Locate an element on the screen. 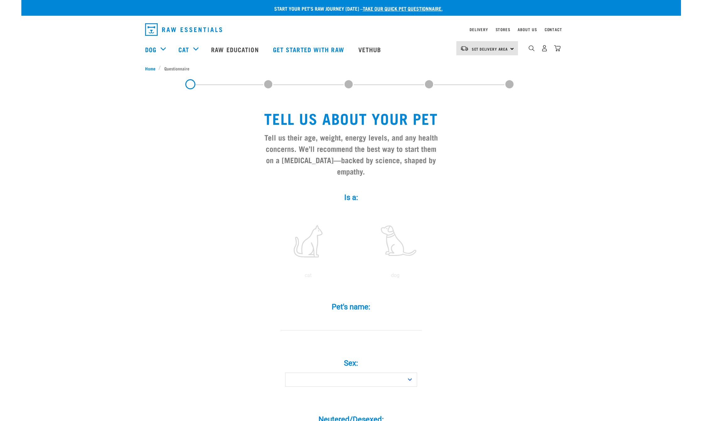  img: Raw Essentials Logo is located at coordinates (183, 30).